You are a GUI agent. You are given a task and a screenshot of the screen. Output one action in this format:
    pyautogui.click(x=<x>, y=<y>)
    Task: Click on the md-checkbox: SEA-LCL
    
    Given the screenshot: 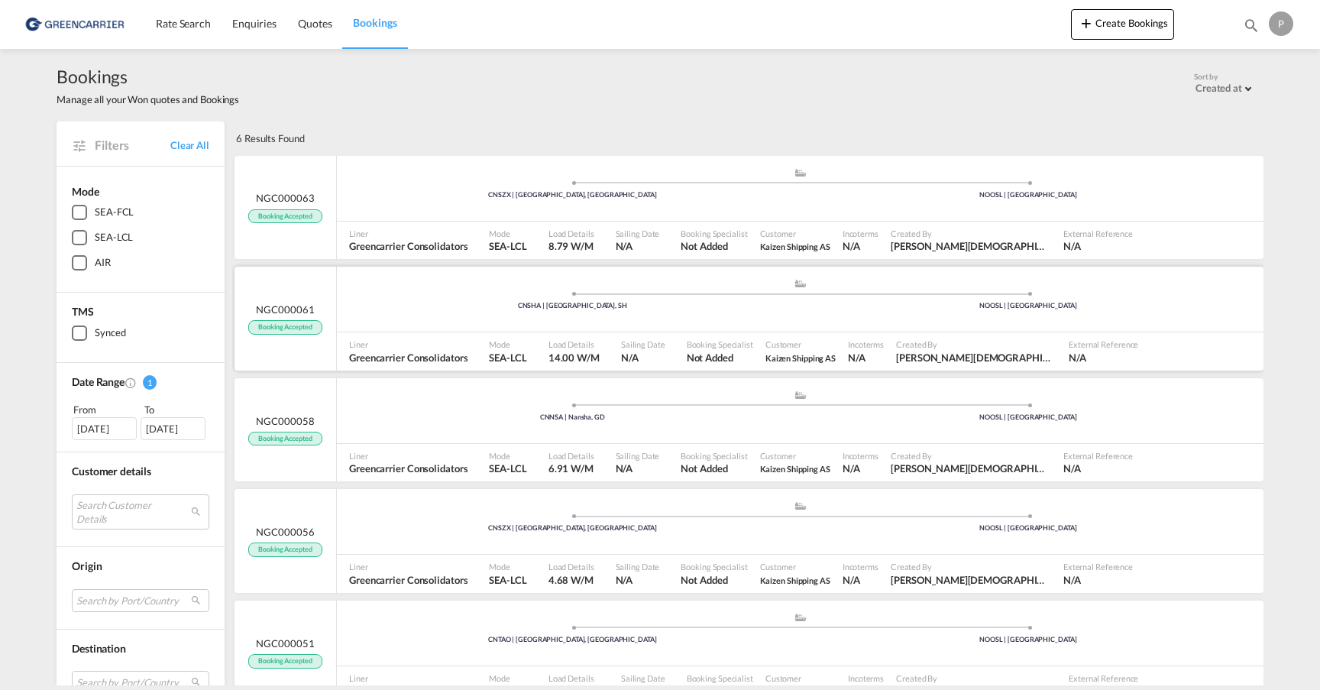 What is the action you would take?
    pyautogui.click(x=141, y=238)
    